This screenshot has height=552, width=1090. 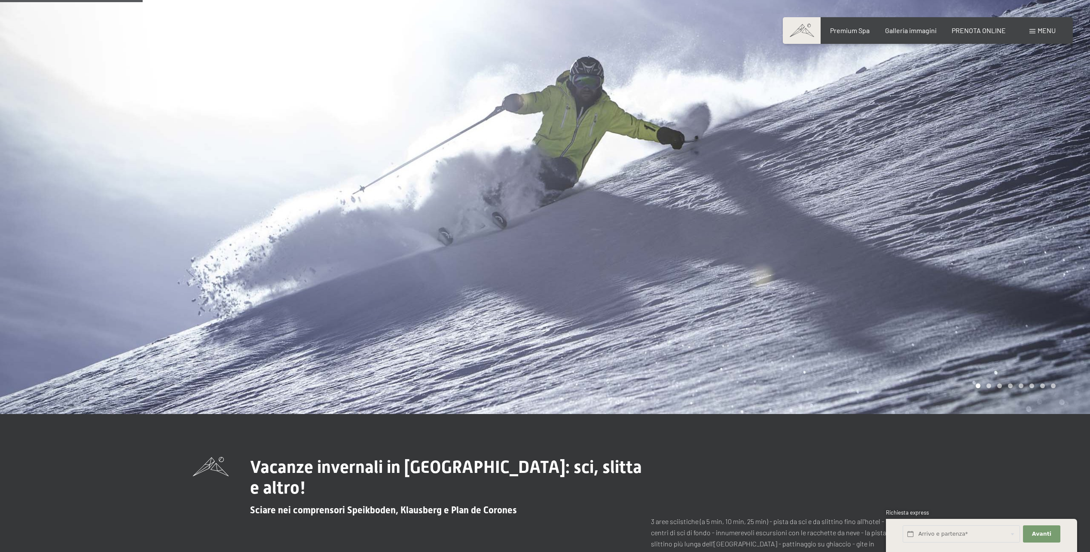 What do you see at coordinates (1042, 385) in the screenshot?
I see `div: Carousel Page 7` at bounding box center [1042, 385].